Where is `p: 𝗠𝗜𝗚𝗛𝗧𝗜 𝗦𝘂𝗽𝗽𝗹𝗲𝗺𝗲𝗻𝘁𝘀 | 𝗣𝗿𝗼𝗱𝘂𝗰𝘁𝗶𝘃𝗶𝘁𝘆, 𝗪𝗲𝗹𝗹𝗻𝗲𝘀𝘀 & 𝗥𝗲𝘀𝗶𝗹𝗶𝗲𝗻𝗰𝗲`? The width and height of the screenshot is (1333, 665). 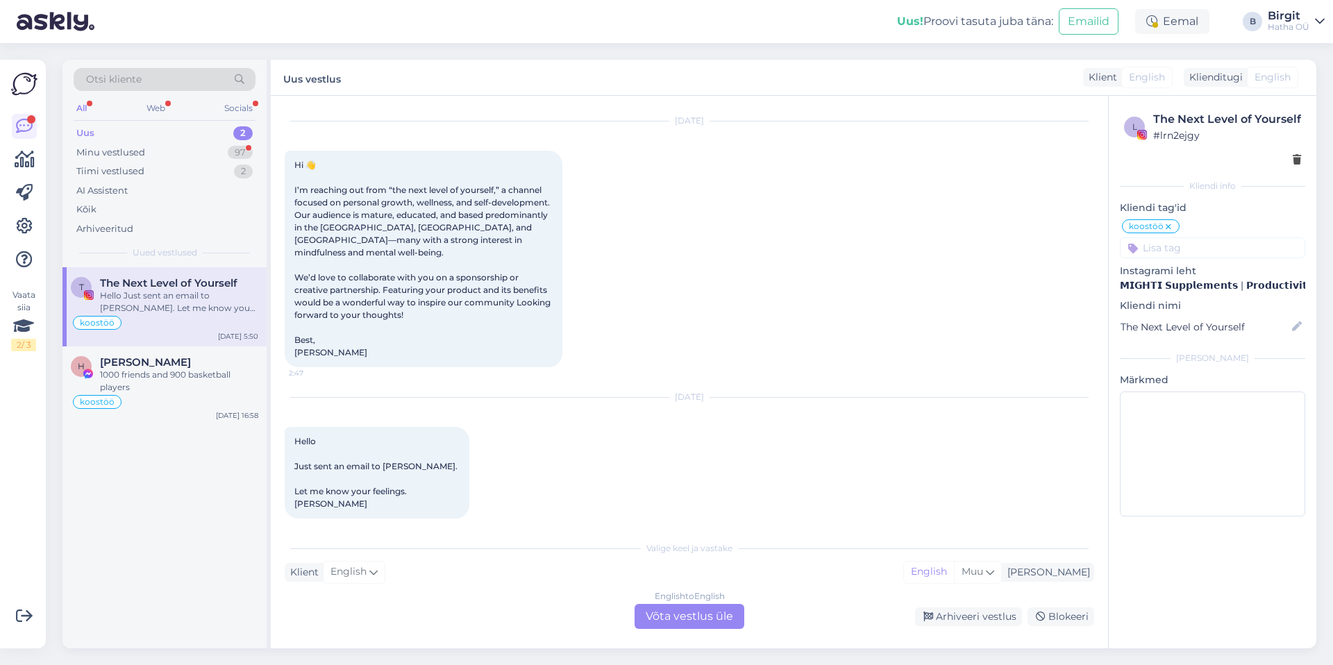
p: 𝗠𝗜𝗚𝗛𝗧𝗜 𝗦𝘂𝗽𝗽𝗹𝗲𝗺𝗲𝗻𝘁𝘀 | 𝗣𝗿𝗼𝗱𝘂𝗰𝘁𝗶𝘃𝗶𝘁𝘆, 𝗪𝗲𝗹𝗹𝗻𝗲𝘀𝘀 & 𝗥𝗲𝘀𝗶𝗹𝗶𝗲𝗻𝗰𝗲 is located at coordinates (1212, 285).